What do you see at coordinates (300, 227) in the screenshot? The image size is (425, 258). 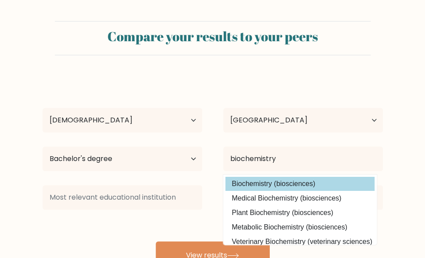 I see `option: Metabolic Biochemistry (biosciences)` at bounding box center [300, 227].